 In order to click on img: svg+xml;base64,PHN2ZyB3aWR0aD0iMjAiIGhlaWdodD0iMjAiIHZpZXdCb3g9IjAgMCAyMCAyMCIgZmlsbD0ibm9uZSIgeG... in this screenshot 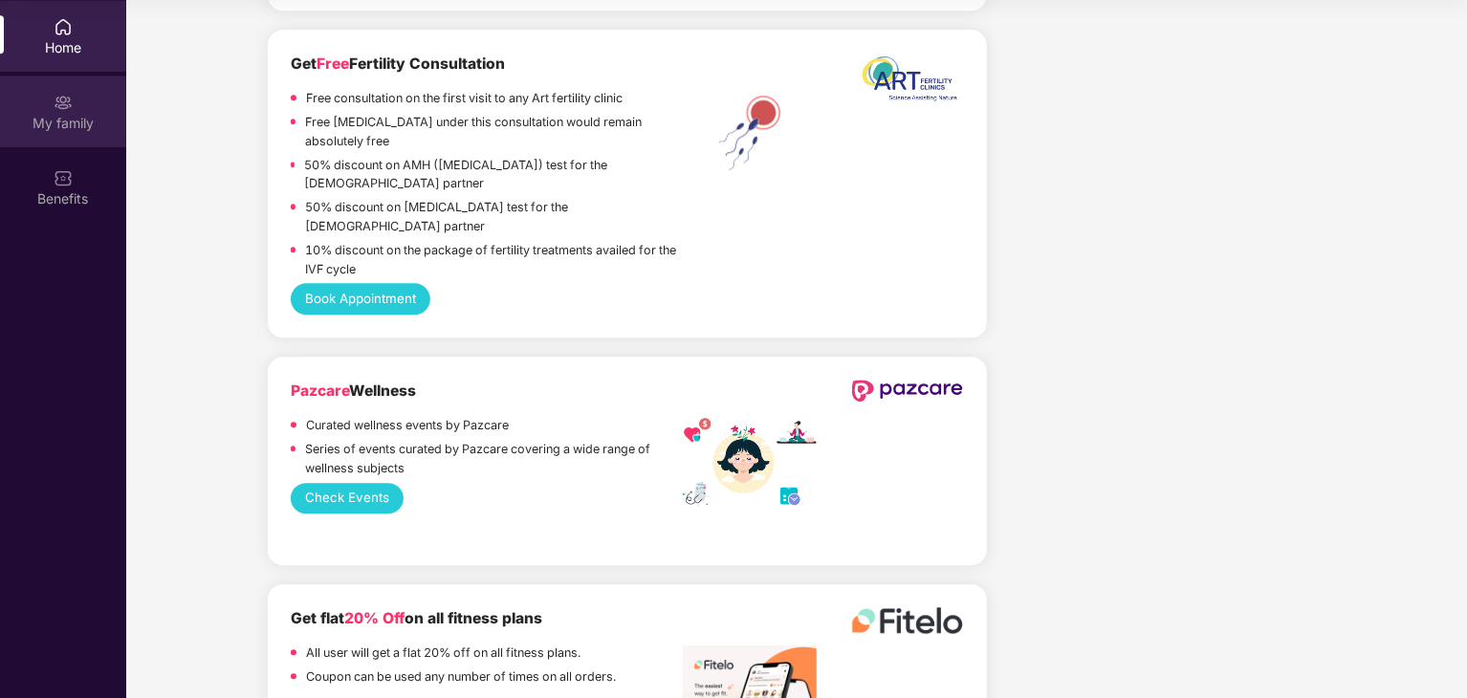, I will do `click(63, 102)`.